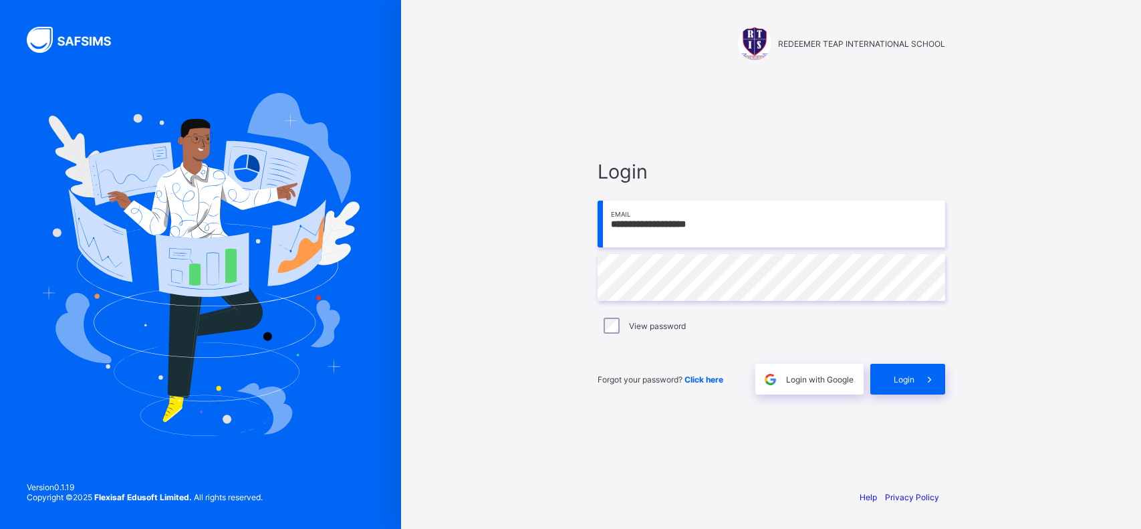  I want to click on a: Click here, so click(704, 379).